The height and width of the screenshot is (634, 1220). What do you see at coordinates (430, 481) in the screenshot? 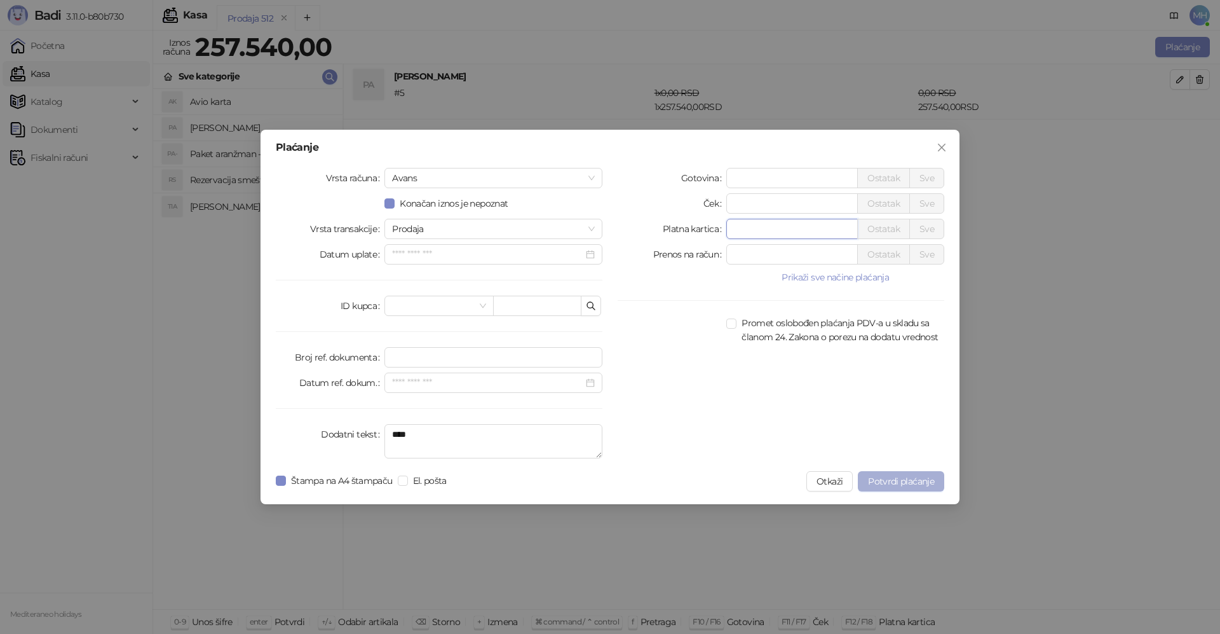
I see `span: El. pošta` at bounding box center [430, 481].